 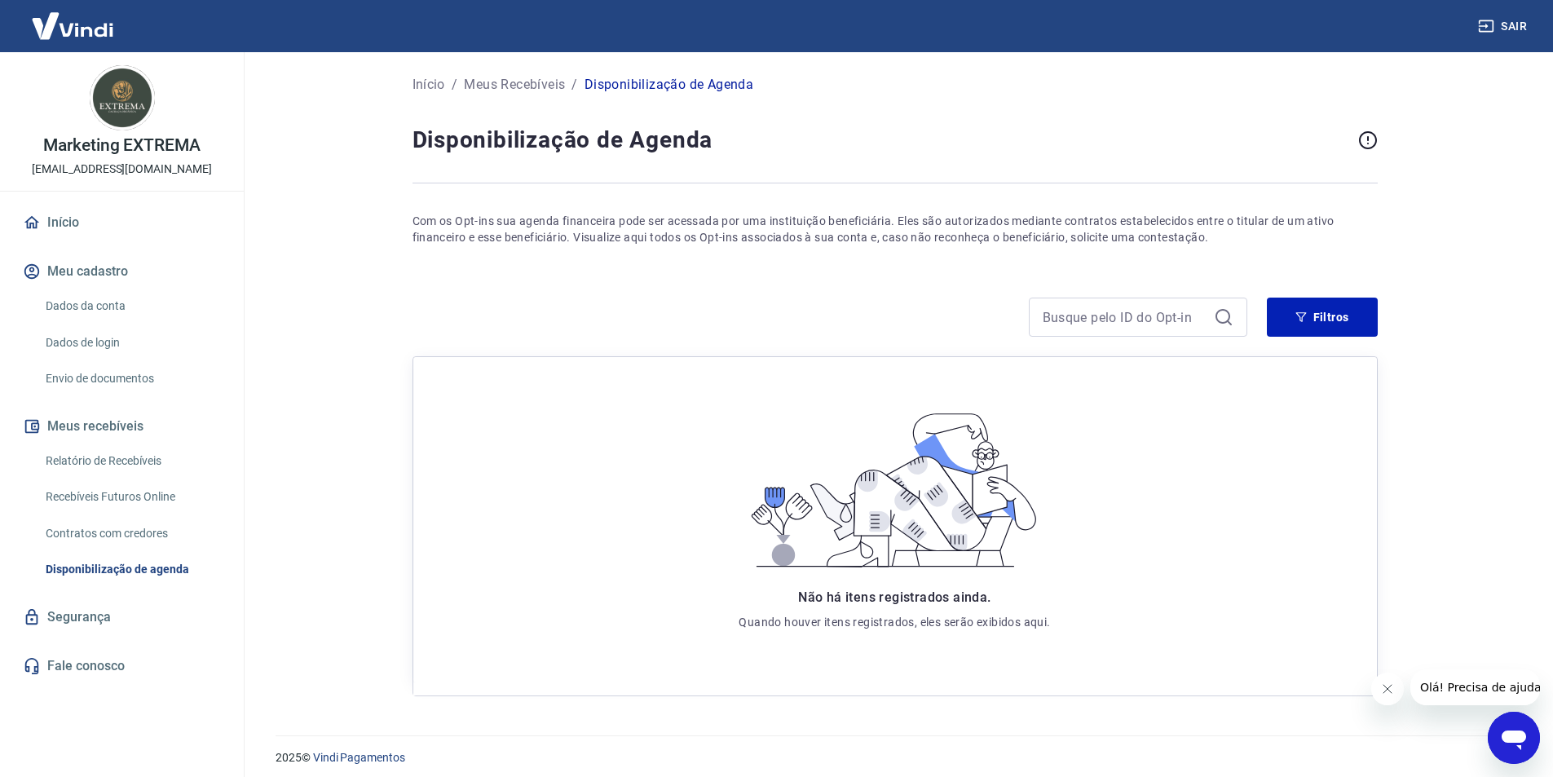 What do you see at coordinates (121, 145) in the screenshot?
I see `p: Marketing EXTREMA` at bounding box center [121, 145].